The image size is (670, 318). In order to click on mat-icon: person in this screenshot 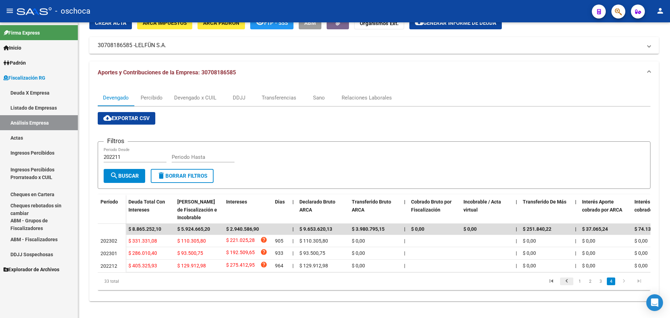, I will do `click(660, 11)`.